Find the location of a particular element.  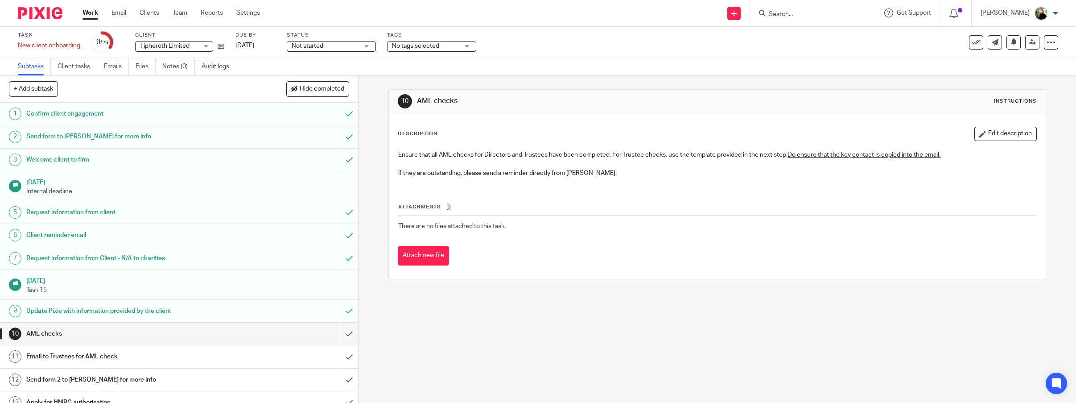

a: Team is located at coordinates (180, 13).